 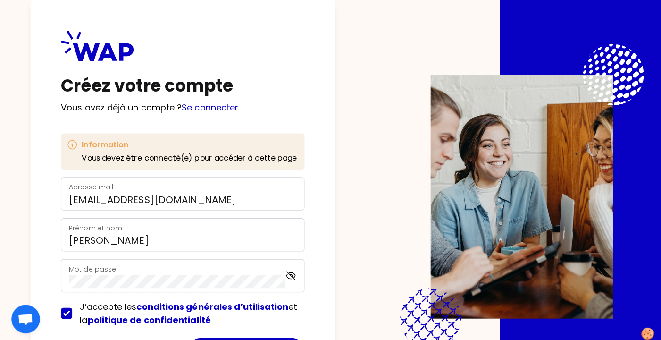 What do you see at coordinates (210, 303) in the screenshot?
I see `a: conditions générales d’utilisation` at bounding box center [210, 303].